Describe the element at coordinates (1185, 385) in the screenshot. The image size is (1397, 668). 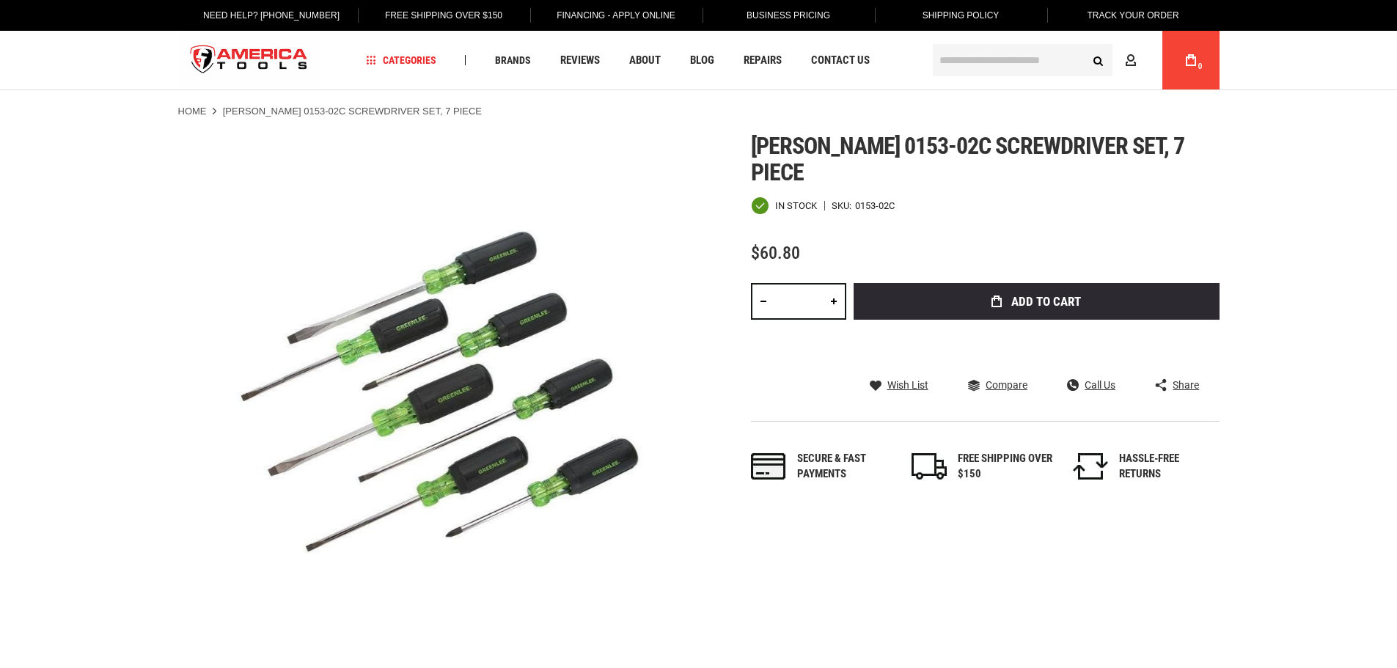
I see `span: Share` at that location.